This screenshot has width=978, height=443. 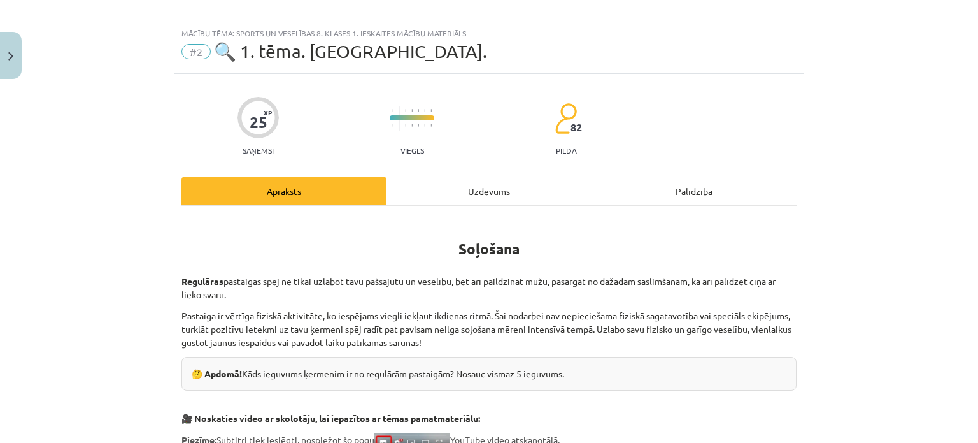 I want to click on div: 25, so click(x=259, y=122).